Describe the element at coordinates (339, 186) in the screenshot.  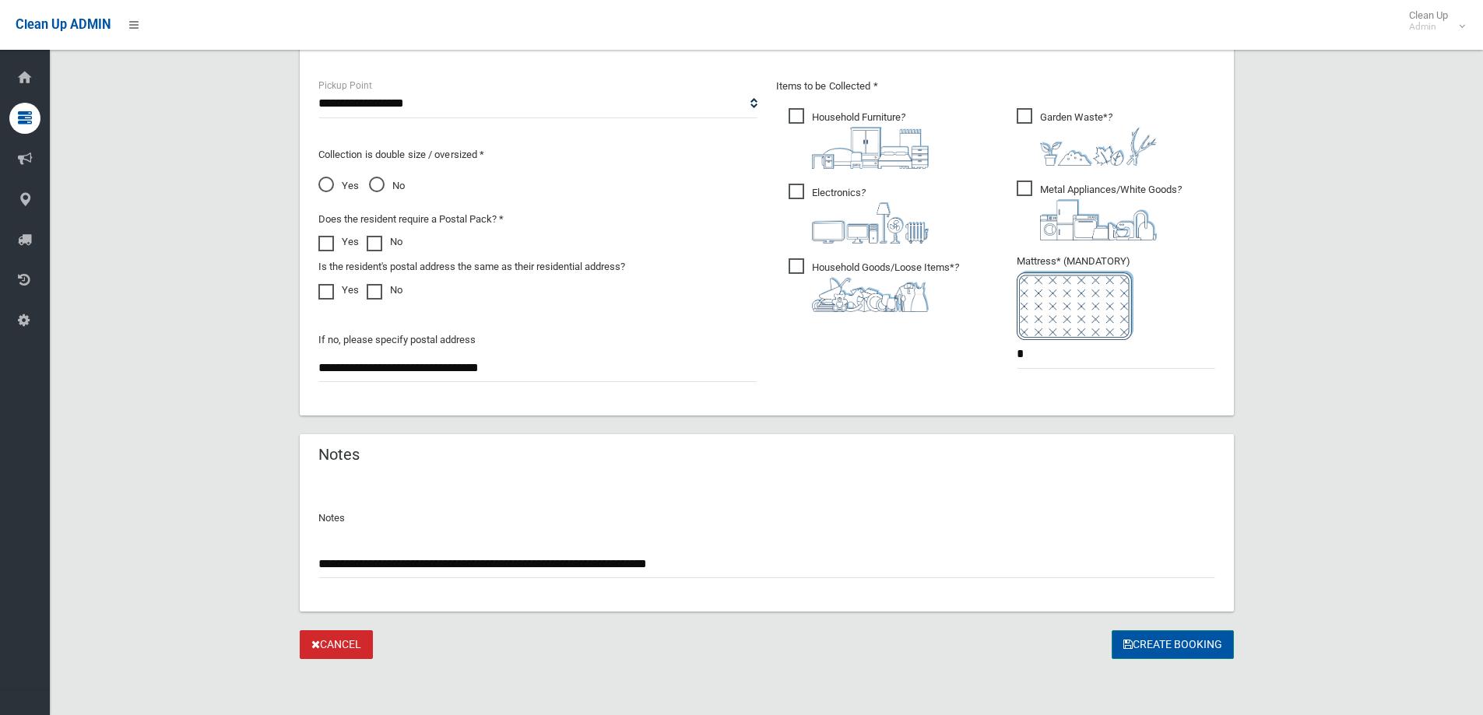
I see `span: Yes` at that location.